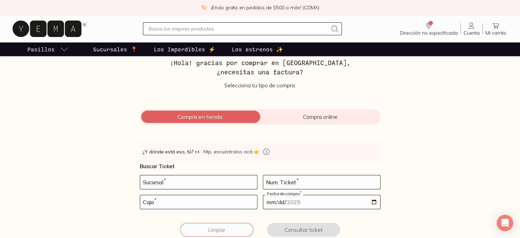 The height and width of the screenshot is (238, 520). Describe the element at coordinates (265, 8) in the screenshot. I see `p: ¡Envío gratis en pedidos de $500 o más! (CDMX)` at that location.